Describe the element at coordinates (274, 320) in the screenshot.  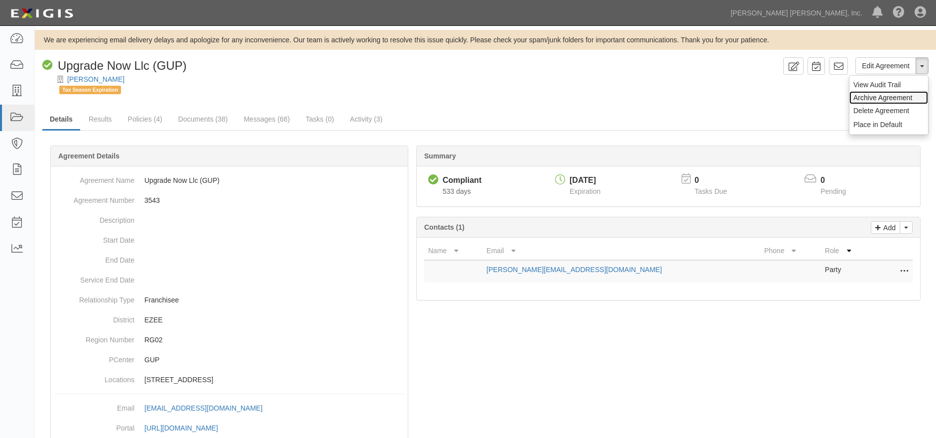
I see `p: EZEE` at that location.